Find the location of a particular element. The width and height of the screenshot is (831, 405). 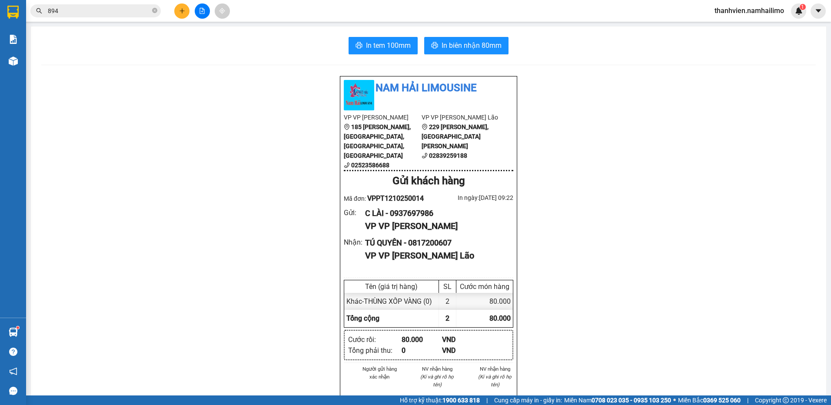

span: message is located at coordinates (13, 391).